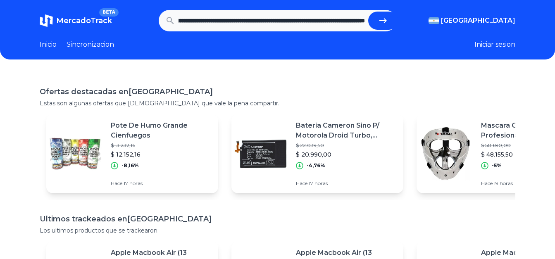 The height and width of the screenshot is (259, 555). What do you see at coordinates (434, 21) in the screenshot?
I see `img: Argentina` at bounding box center [434, 21].